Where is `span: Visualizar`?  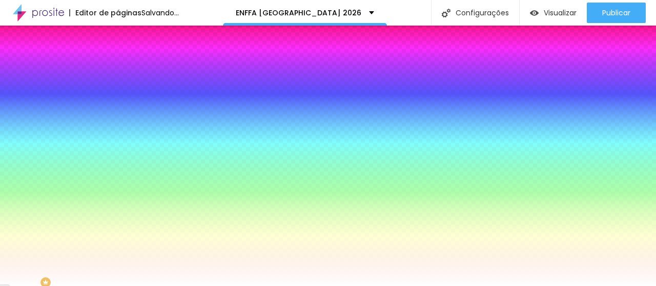 span: Visualizar is located at coordinates (560, 13).